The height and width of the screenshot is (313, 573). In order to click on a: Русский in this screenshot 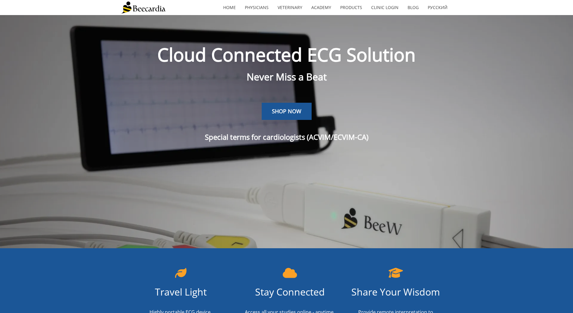, I will do `click(438, 8)`.